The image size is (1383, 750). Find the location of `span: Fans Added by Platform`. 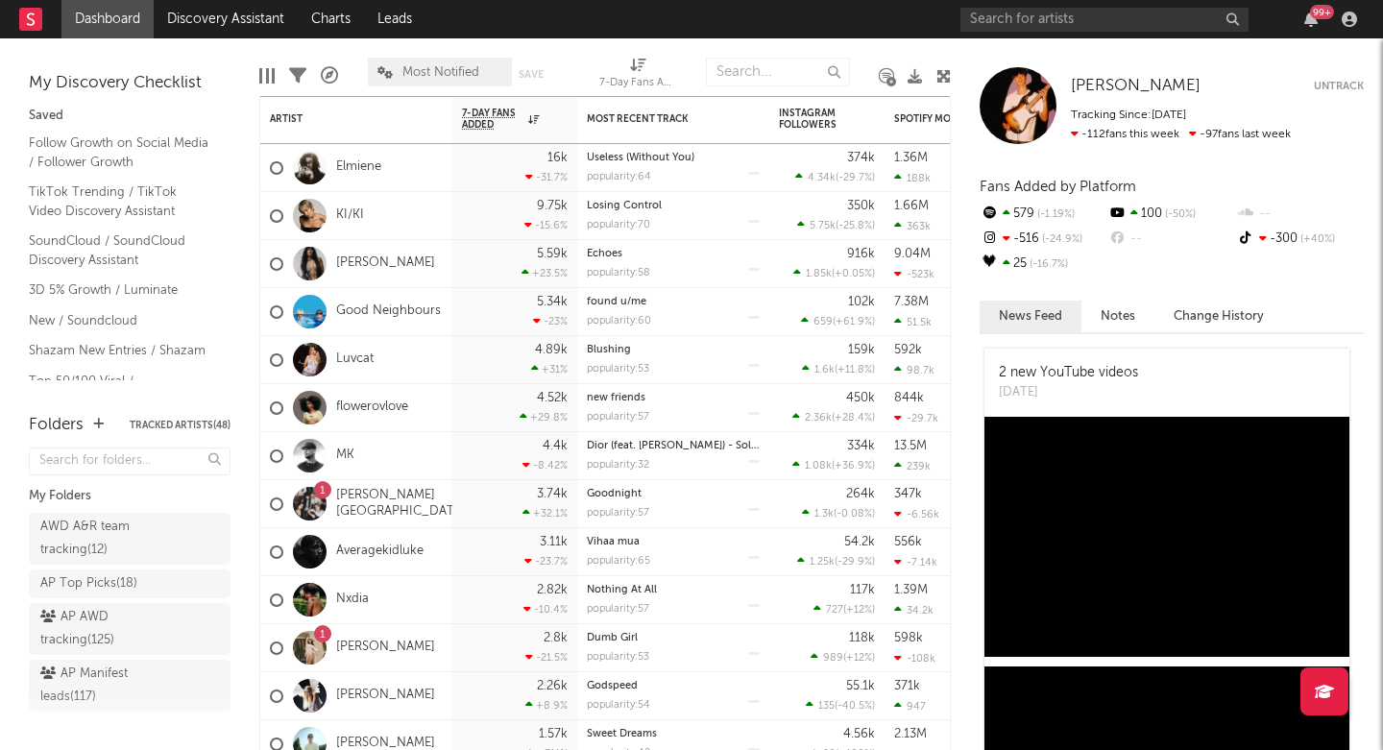

span: Fans Added by Platform is located at coordinates (1057, 186).